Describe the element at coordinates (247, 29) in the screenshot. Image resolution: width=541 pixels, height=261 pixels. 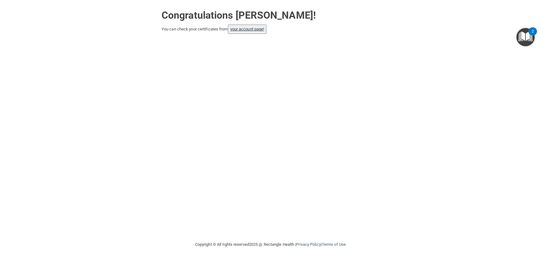
I see `button: your account page!` at that location.